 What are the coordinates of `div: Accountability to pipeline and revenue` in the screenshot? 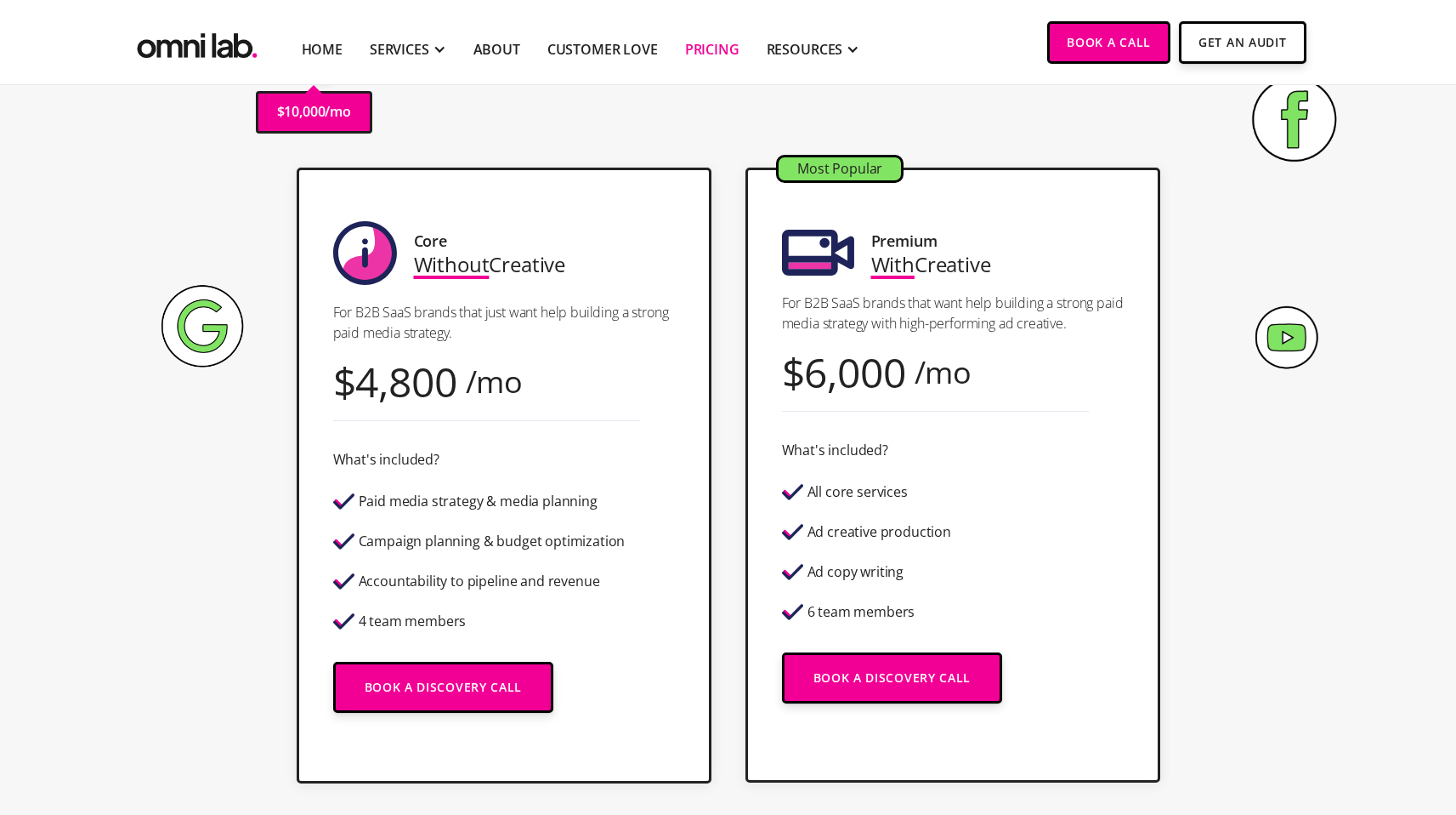 It's located at (479, 581).